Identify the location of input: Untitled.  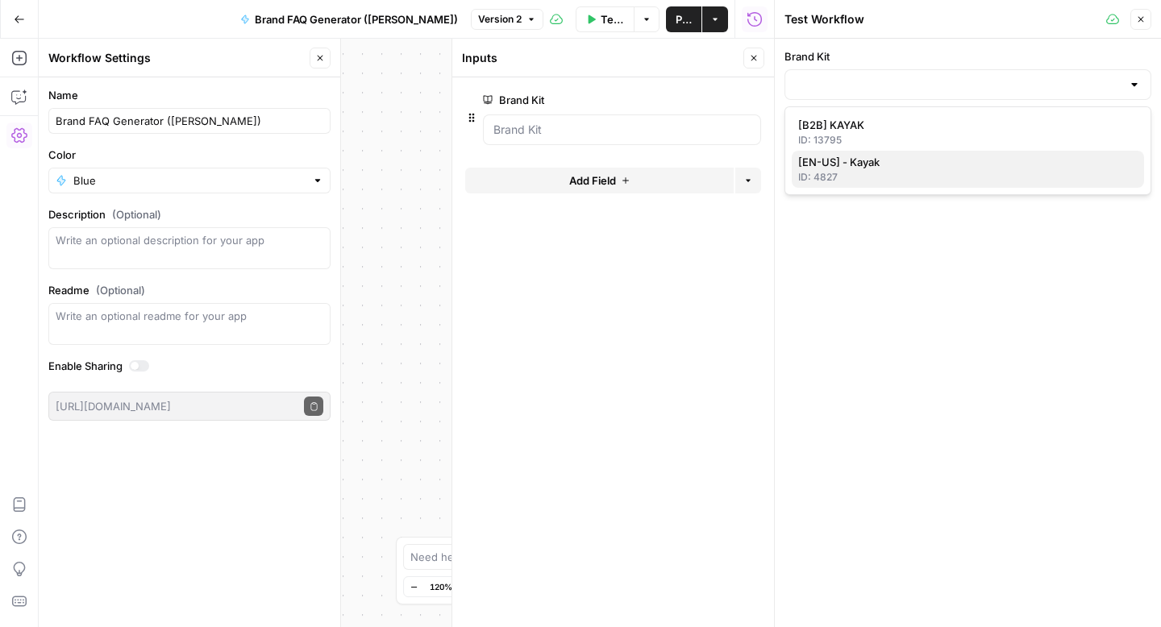
(189, 121).